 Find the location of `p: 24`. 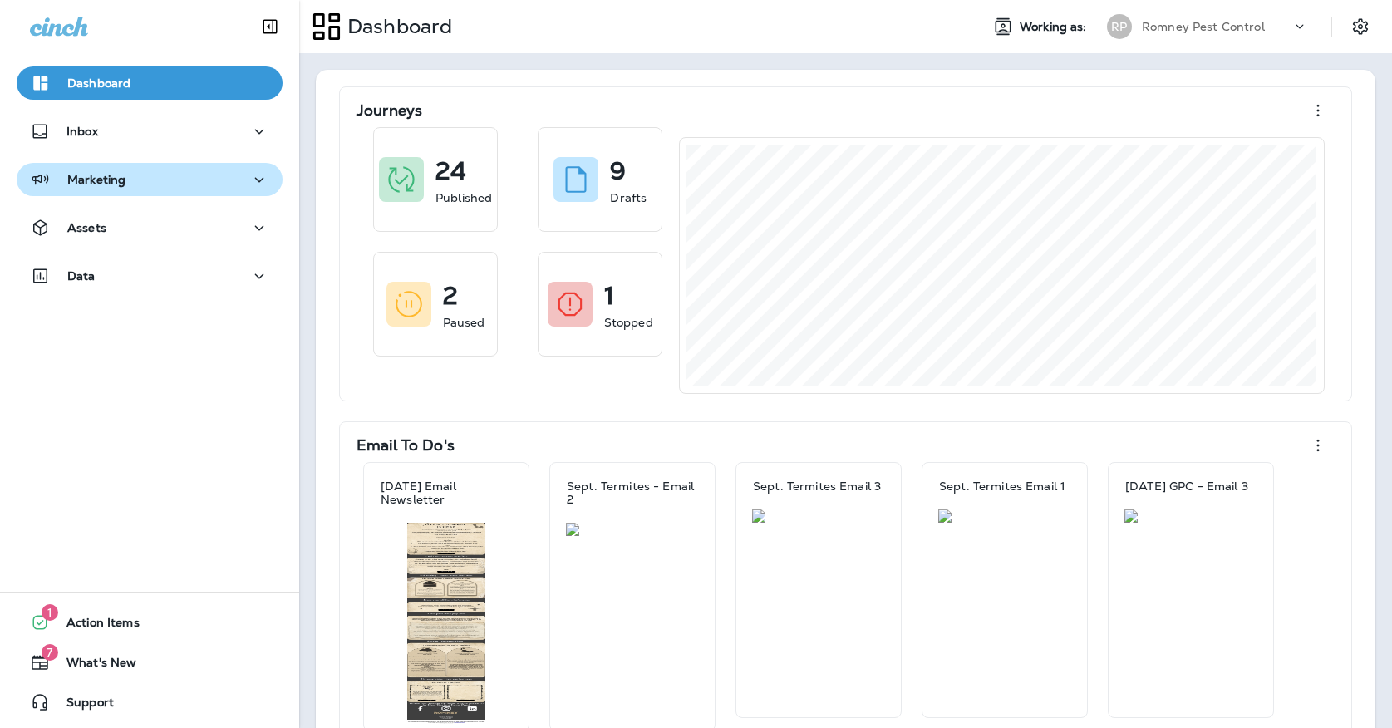

p: 24 is located at coordinates (450, 171).